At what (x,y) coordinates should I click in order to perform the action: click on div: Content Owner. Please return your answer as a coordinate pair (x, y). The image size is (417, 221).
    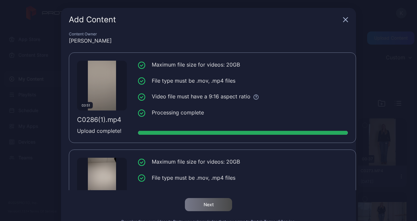
    Looking at the image, I should click on (208, 34).